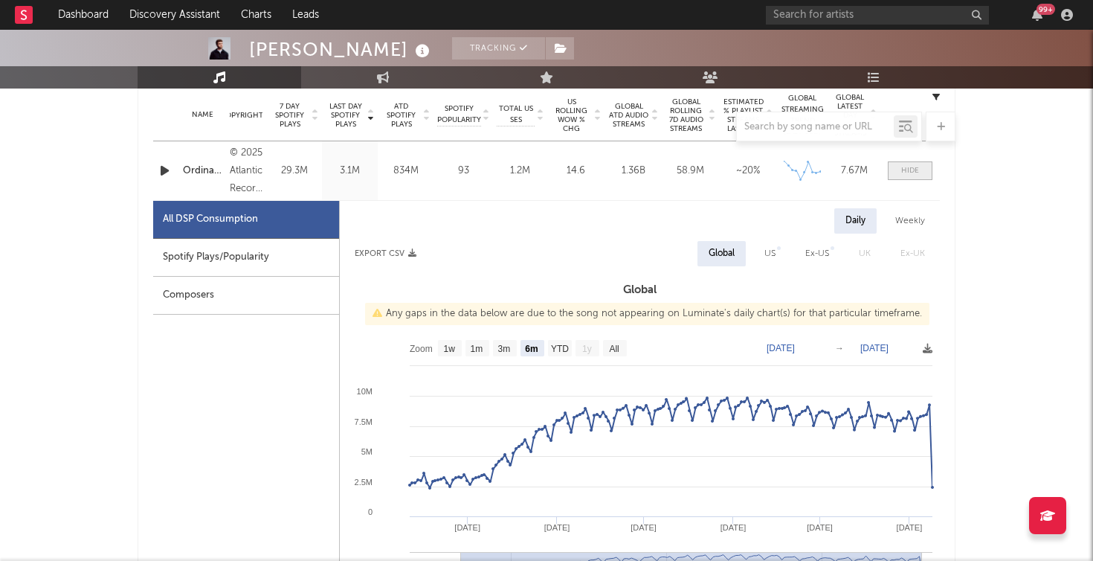  Describe the element at coordinates (450, 349) in the screenshot. I see `text: 1w` at that location.